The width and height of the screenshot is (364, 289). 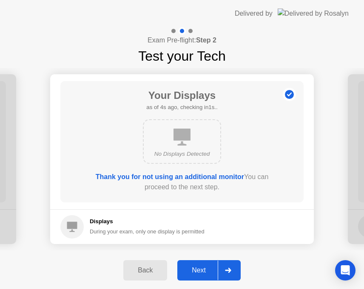 What do you see at coordinates (345, 271) in the screenshot?
I see `div: Open Intercom Messenger` at bounding box center [345, 271].